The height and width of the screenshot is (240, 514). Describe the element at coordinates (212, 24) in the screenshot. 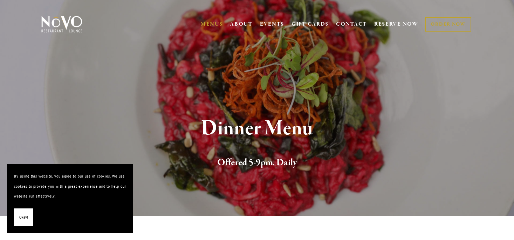

I see `a: MENUS` at that location.